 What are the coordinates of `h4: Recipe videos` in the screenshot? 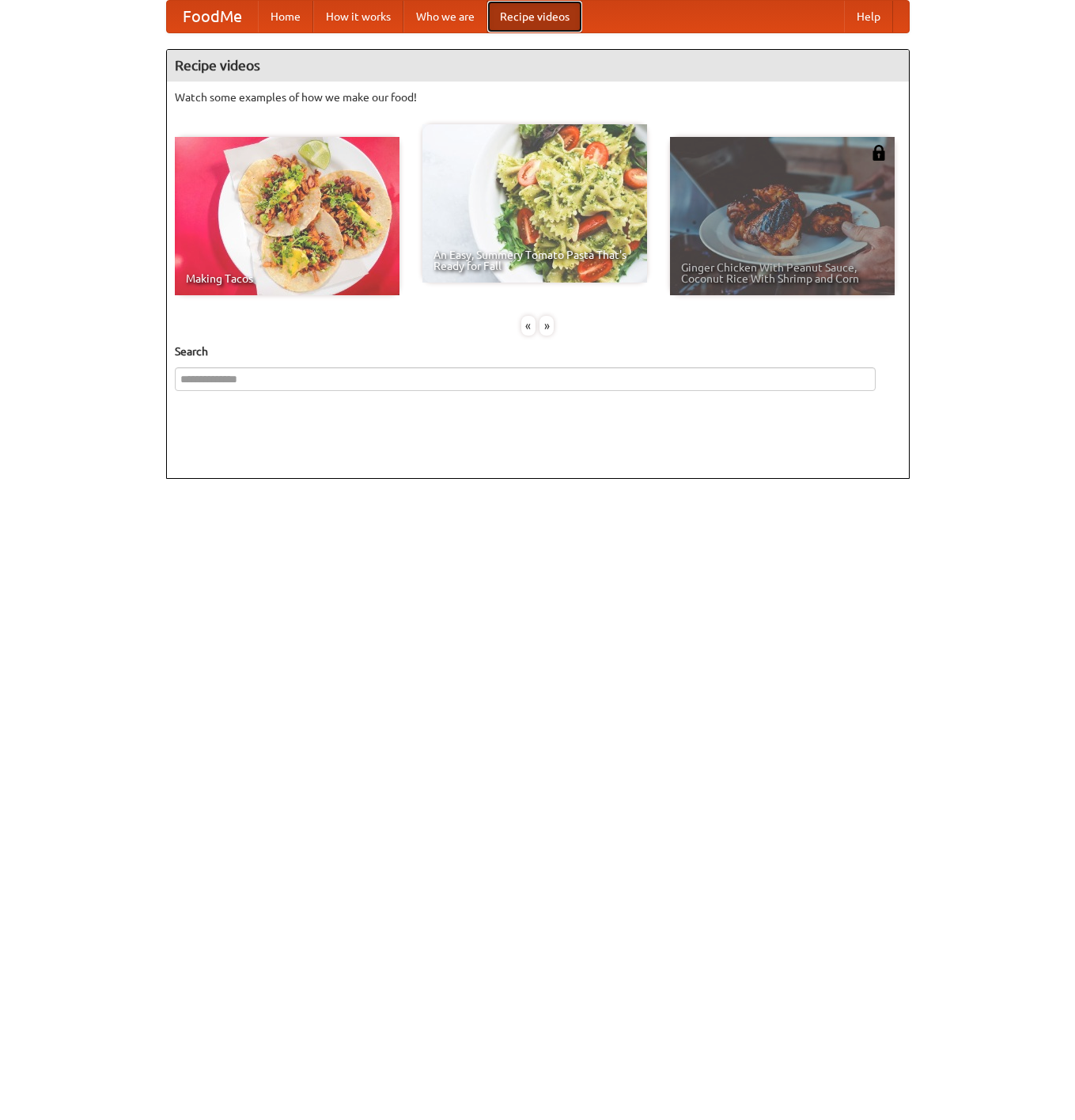 It's located at (538, 65).